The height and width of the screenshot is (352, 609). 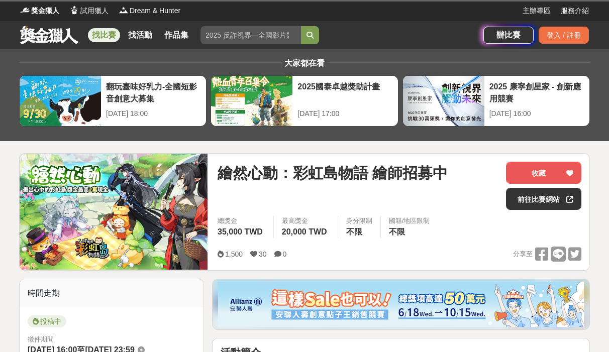 What do you see at coordinates (94, 11) in the screenshot?
I see `span: 試用獵人` at bounding box center [94, 11].